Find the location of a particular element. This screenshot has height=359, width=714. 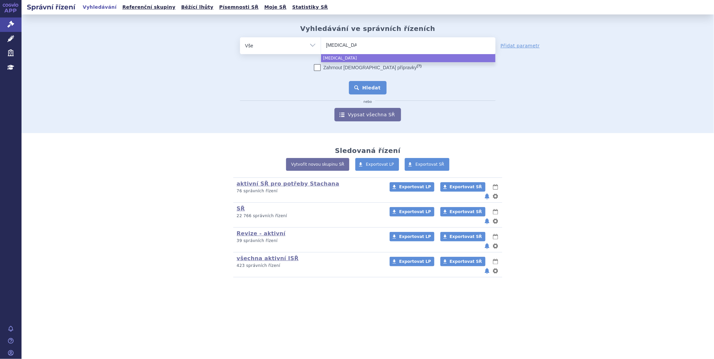

a: Přidat parametr is located at coordinates (520, 46).